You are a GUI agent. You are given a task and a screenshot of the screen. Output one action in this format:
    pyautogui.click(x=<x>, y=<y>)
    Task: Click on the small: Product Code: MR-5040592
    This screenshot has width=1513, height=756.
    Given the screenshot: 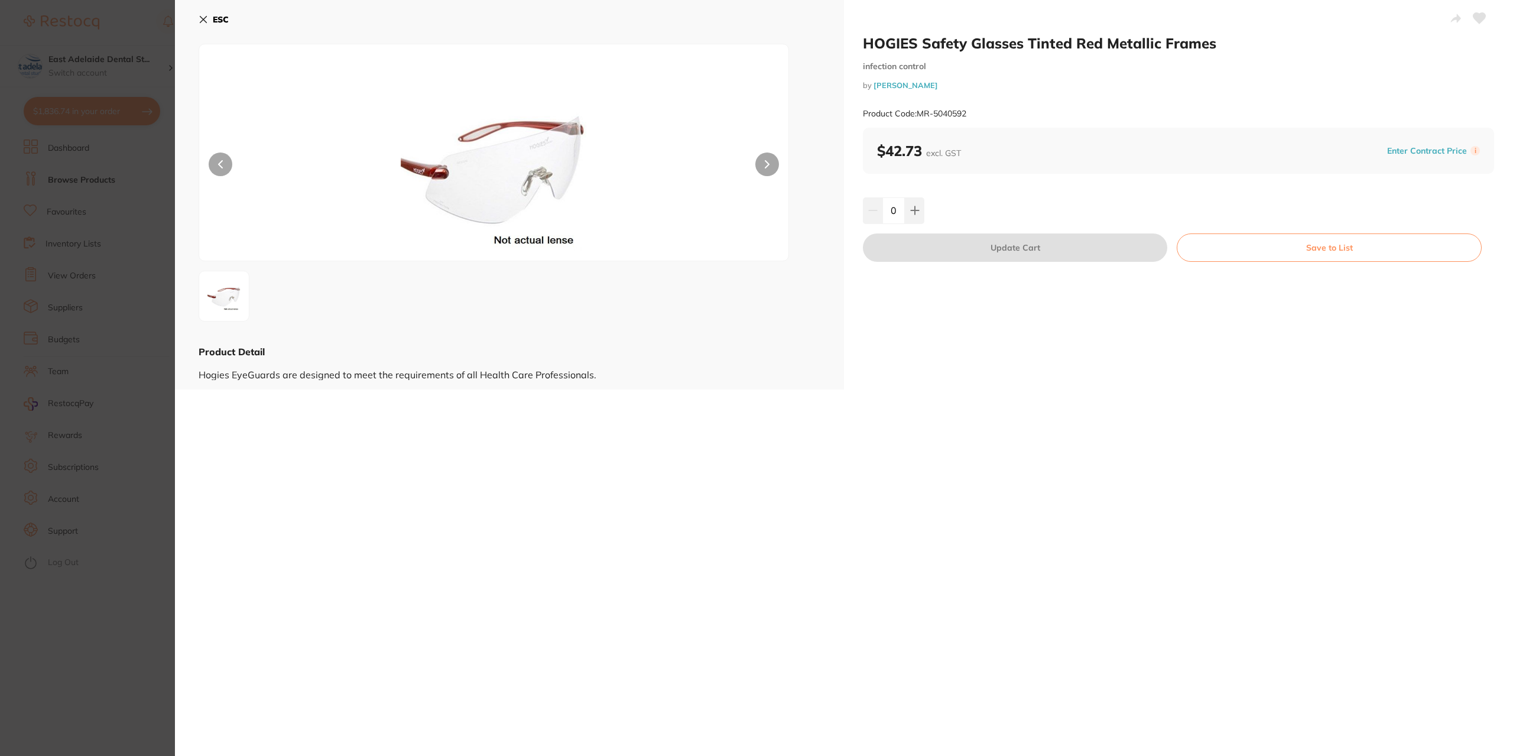 What is the action you would take?
    pyautogui.click(x=914, y=113)
    